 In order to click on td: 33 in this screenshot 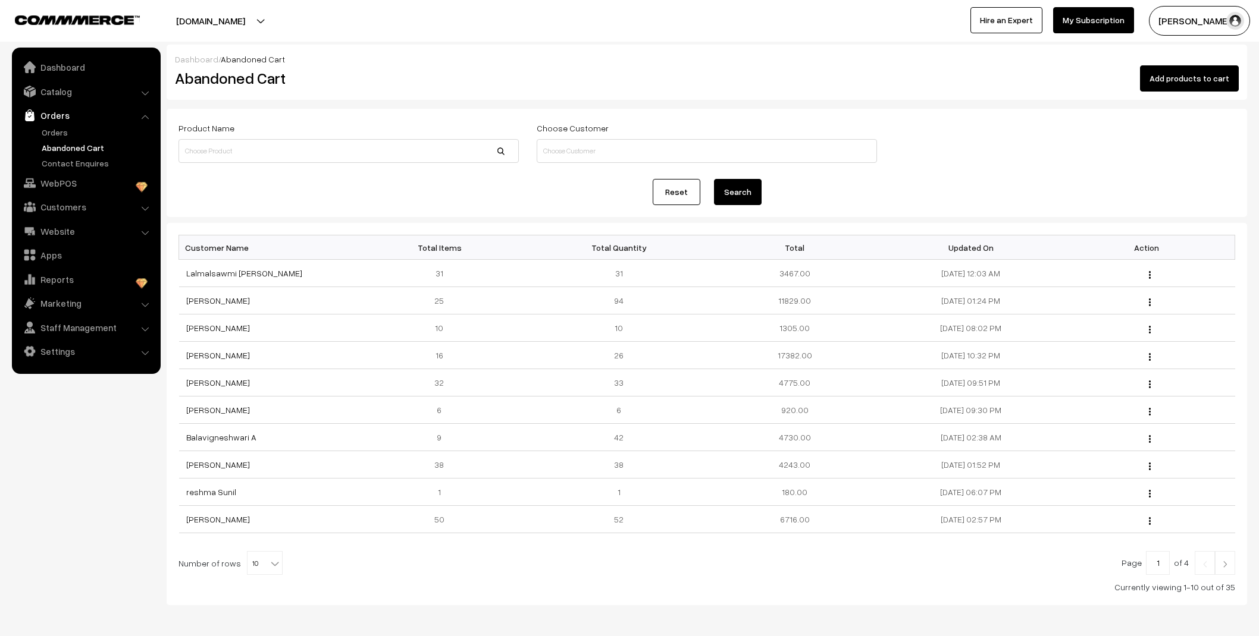, I will do `click(619, 383)`.